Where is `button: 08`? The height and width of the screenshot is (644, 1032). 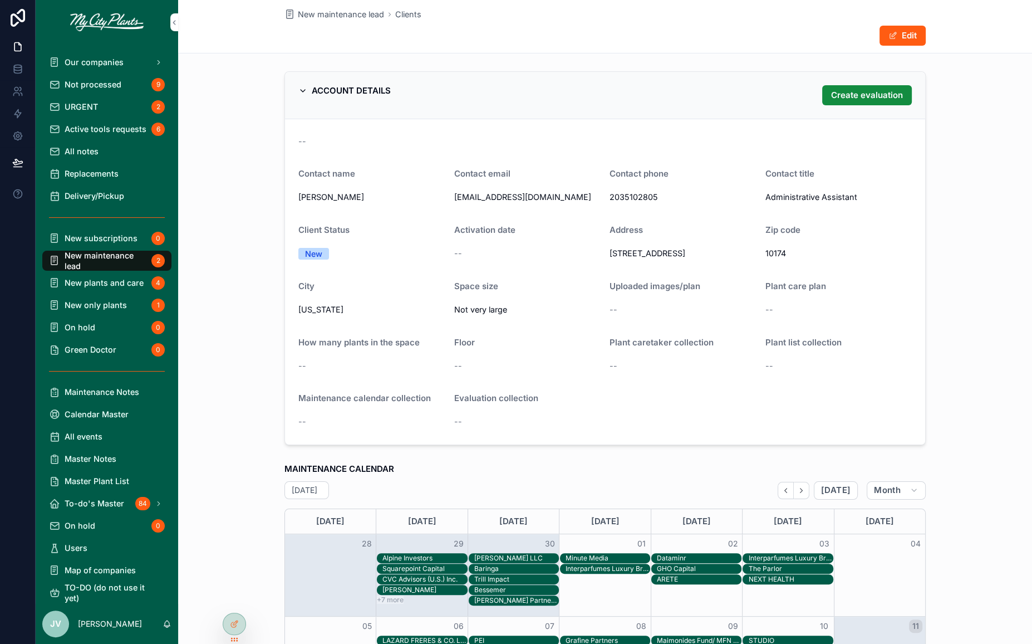
button: 08 is located at coordinates (641, 626).